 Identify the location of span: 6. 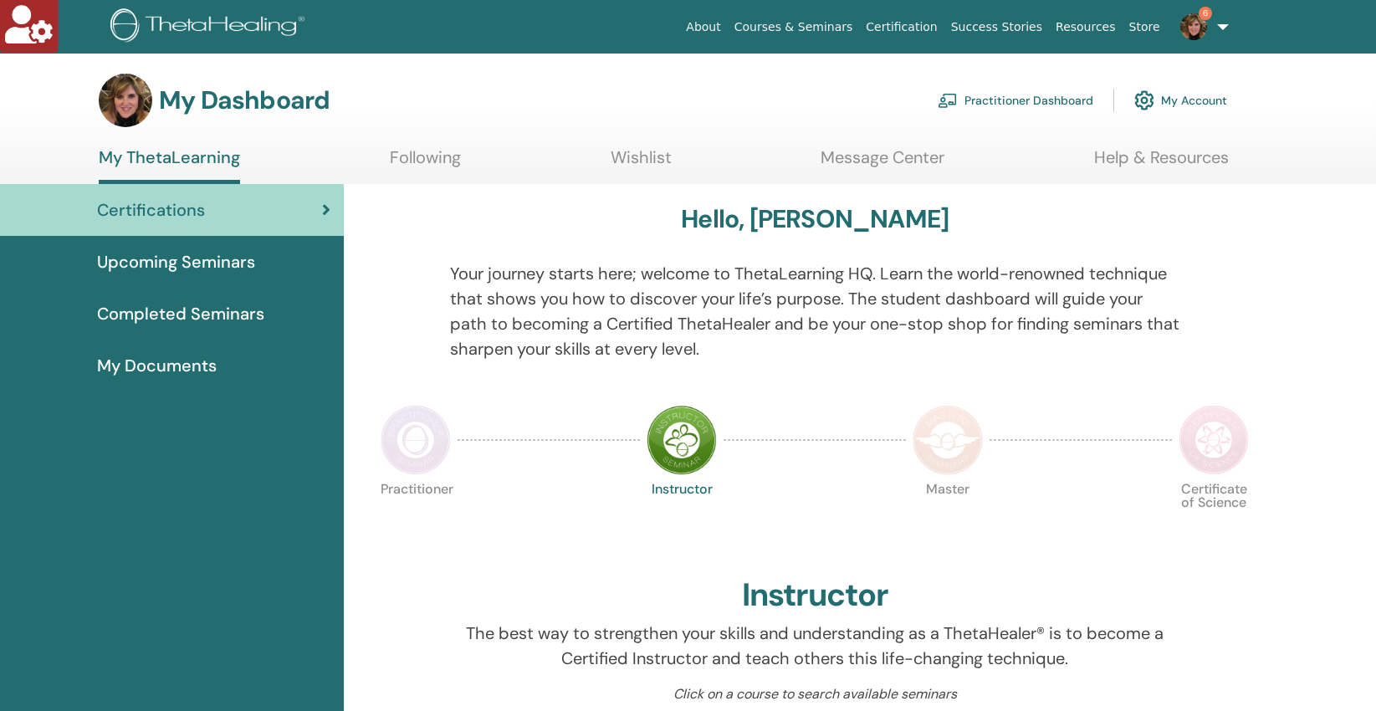
(1205, 13).